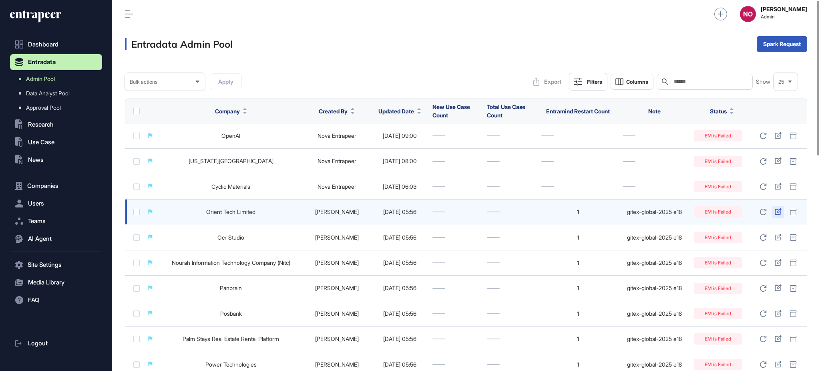 This screenshot has height=371, width=820. I want to click on span: Users, so click(36, 203).